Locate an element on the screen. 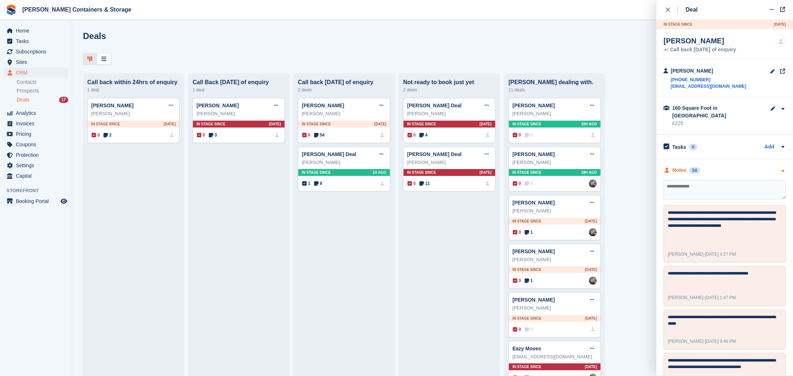 The height and width of the screenshot is (376, 793). div: 0 is located at coordinates (694, 147).